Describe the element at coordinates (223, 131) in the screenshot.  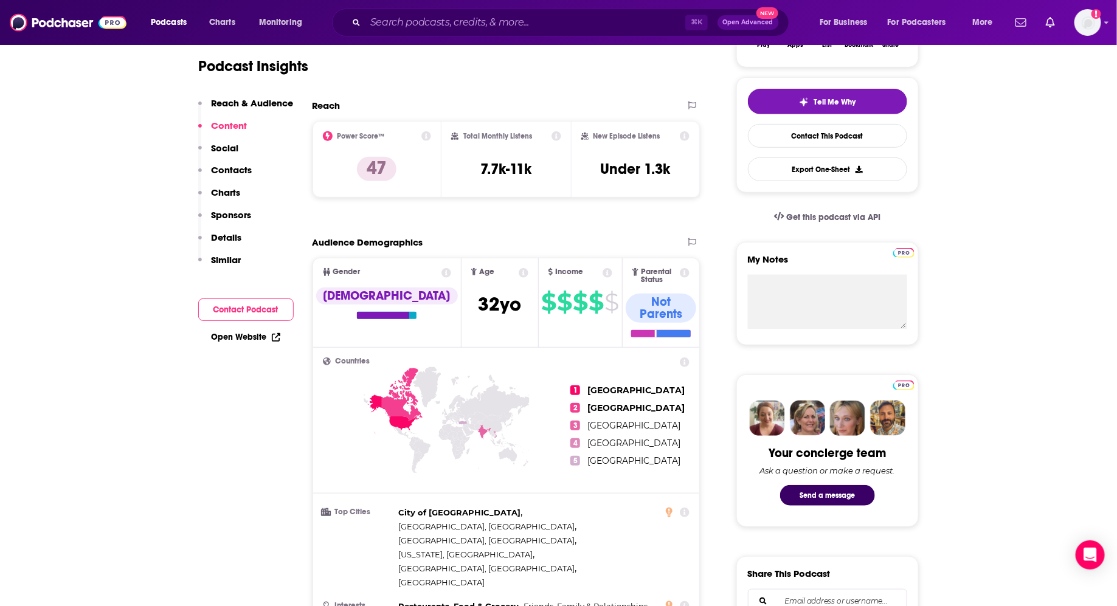
I see `button: Content` at that location.